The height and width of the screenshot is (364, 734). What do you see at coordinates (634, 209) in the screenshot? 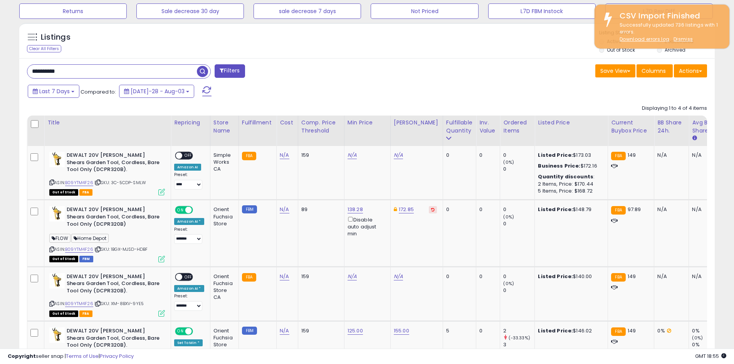
I see `span: 97.89` at bounding box center [634, 209].